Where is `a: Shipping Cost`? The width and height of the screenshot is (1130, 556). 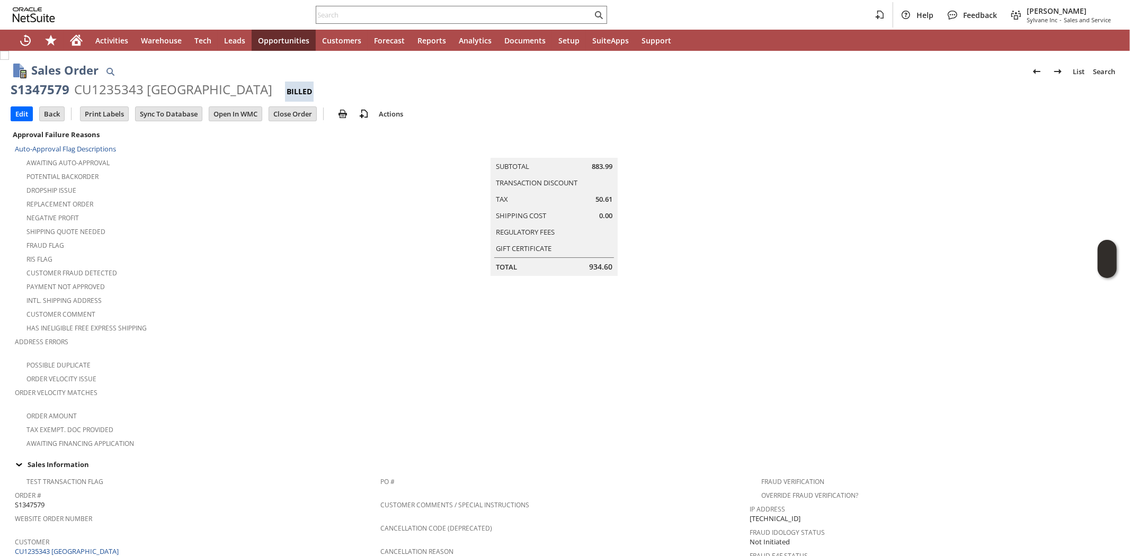 a: Shipping Cost is located at coordinates (521, 216).